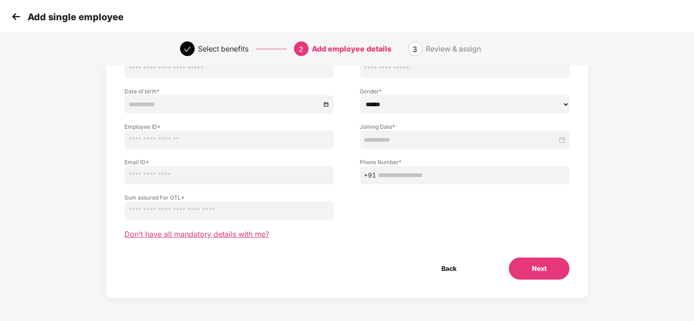 Image resolution: width=694 pixels, height=321 pixels. I want to click on label: Sum assured For GTL, so click(229, 197).